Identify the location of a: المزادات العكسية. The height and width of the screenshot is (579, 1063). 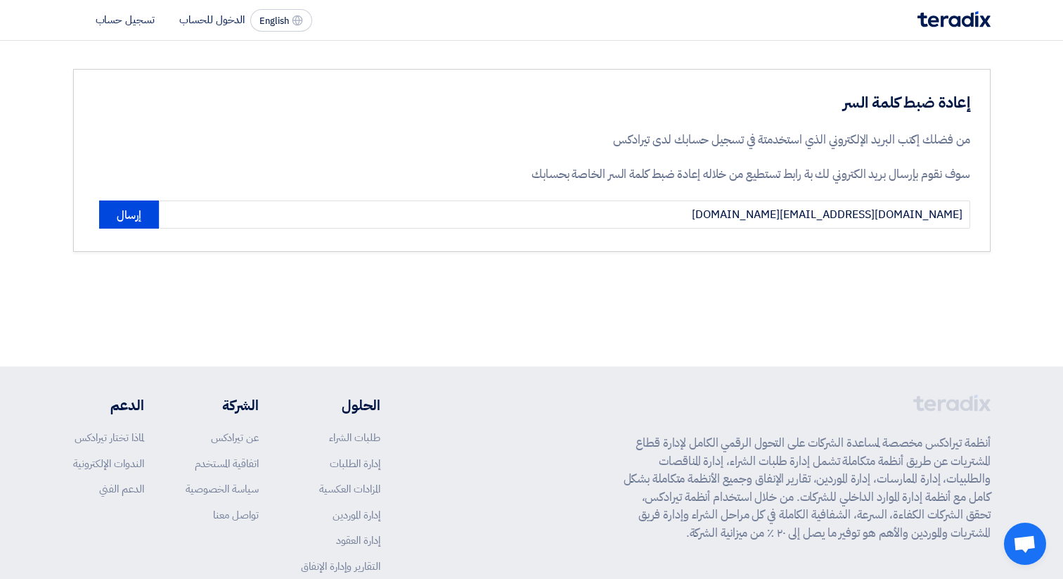
(350, 489).